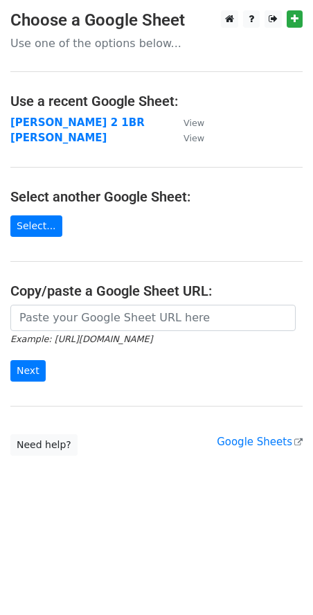 The image size is (313, 615). I want to click on a: Select..., so click(36, 226).